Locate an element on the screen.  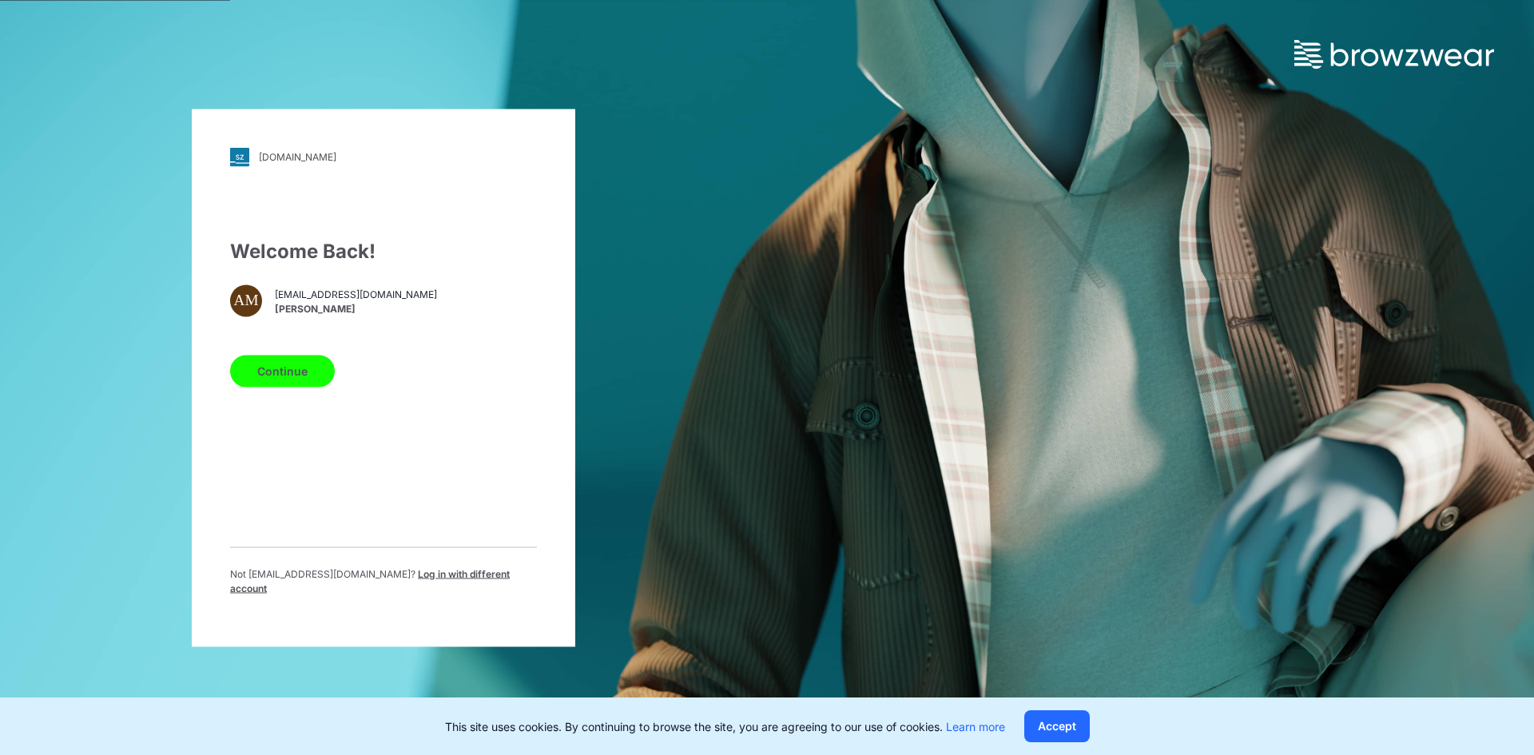
img: svg+xml;base64,PHN2ZyB3aWR0aD0iMjgiIGhlaWdodD0iMjgiIHZpZXdCb3g9IjAgMCAyOCAyOCIgZmlsbD0ibm9uZSIgeG... is located at coordinates (240, 157).